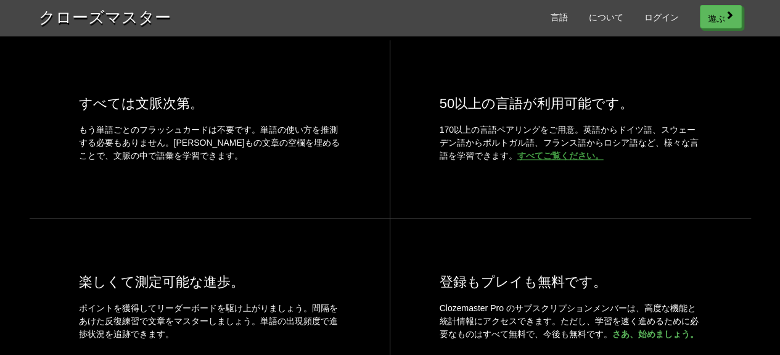  I want to click on font: さあ、始めましょう。, so click(655, 334).